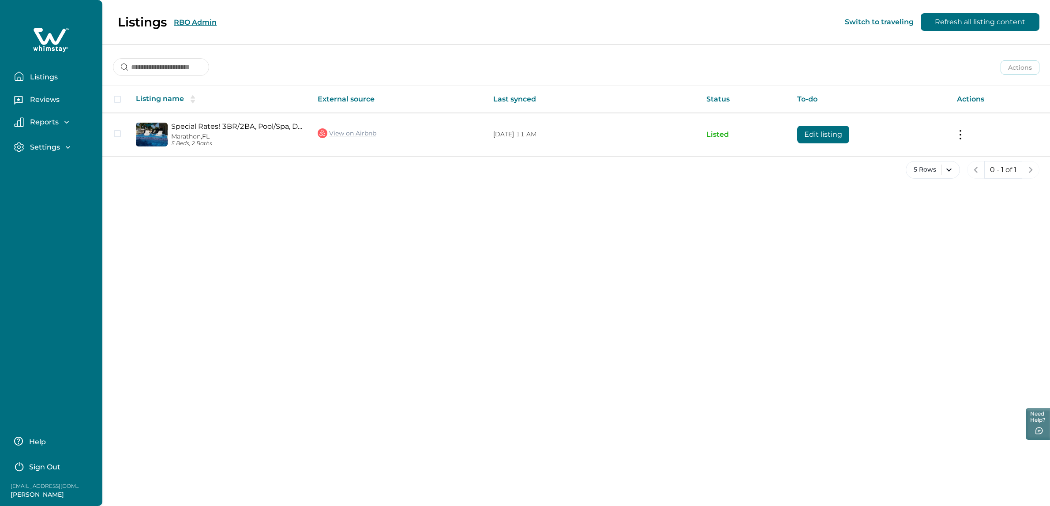 The height and width of the screenshot is (506, 1050). I want to click on a: View on Airbnb, so click(347, 133).